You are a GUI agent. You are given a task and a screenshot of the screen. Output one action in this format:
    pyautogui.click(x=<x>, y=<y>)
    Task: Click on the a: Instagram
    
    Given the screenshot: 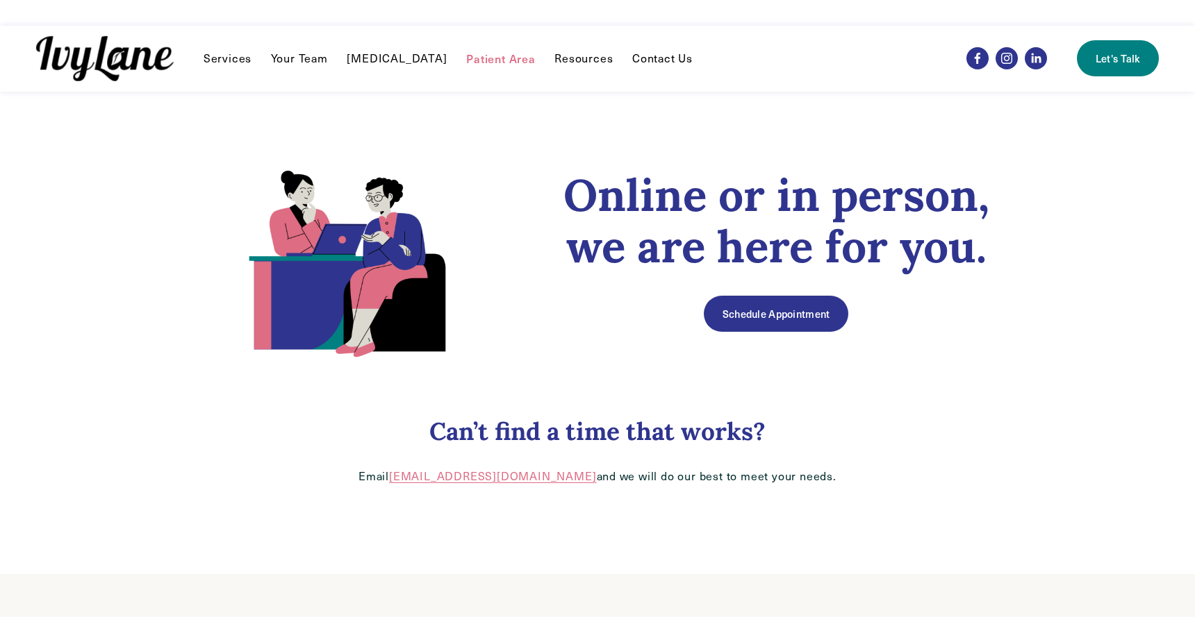 What is the action you would take?
    pyautogui.click(x=1006, y=58)
    